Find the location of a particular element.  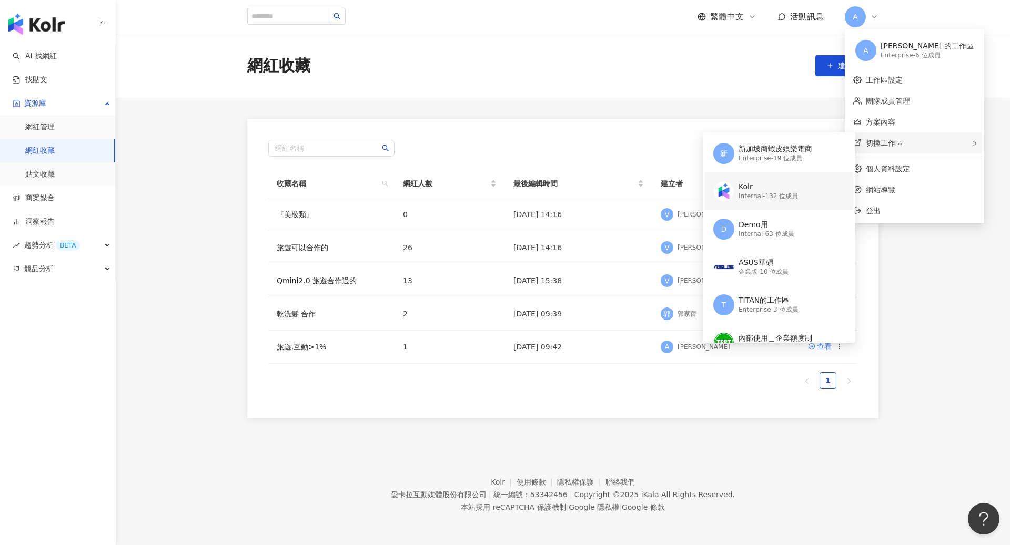

span: 0 is located at coordinates (405, 215).